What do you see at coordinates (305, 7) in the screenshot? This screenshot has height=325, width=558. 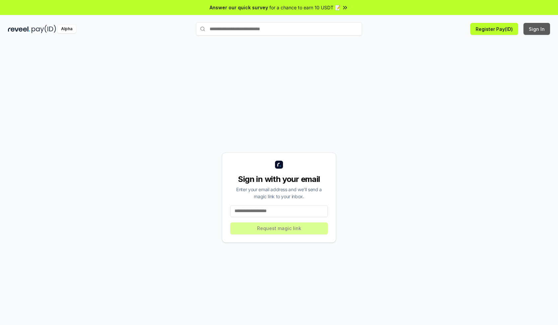 I see `span: for a chance to earn 10 USDT 📝` at bounding box center [305, 7].